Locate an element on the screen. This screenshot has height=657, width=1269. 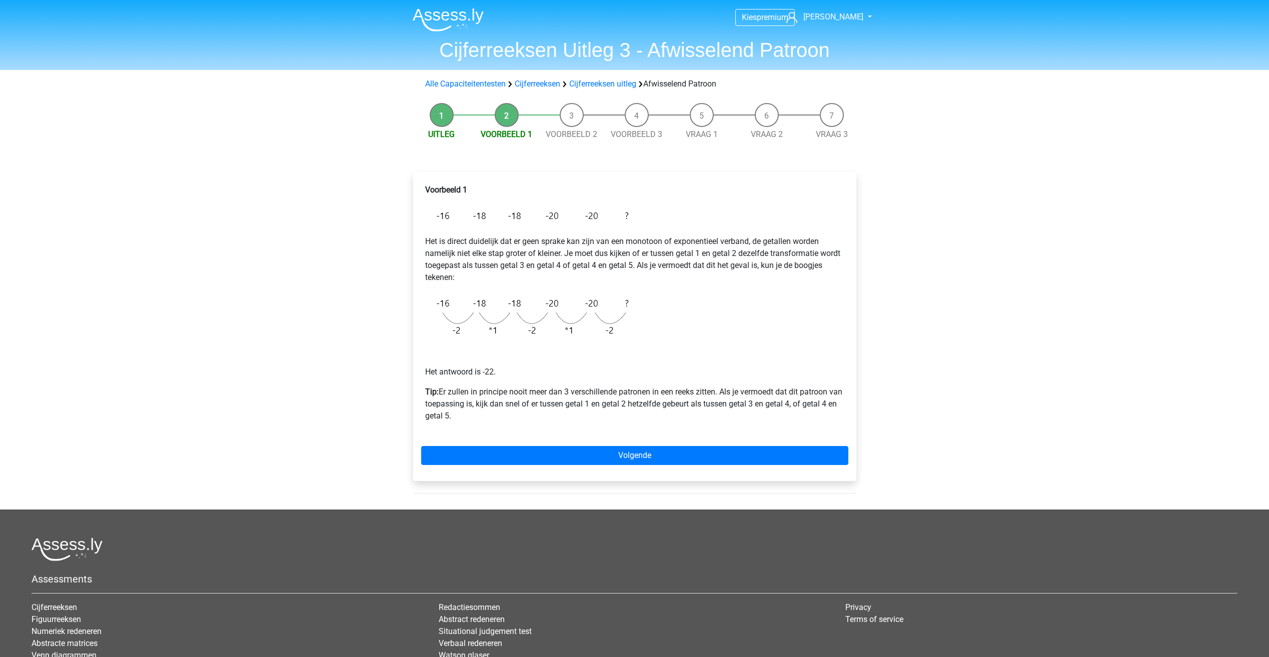
img: Assessly is located at coordinates (448, 20).